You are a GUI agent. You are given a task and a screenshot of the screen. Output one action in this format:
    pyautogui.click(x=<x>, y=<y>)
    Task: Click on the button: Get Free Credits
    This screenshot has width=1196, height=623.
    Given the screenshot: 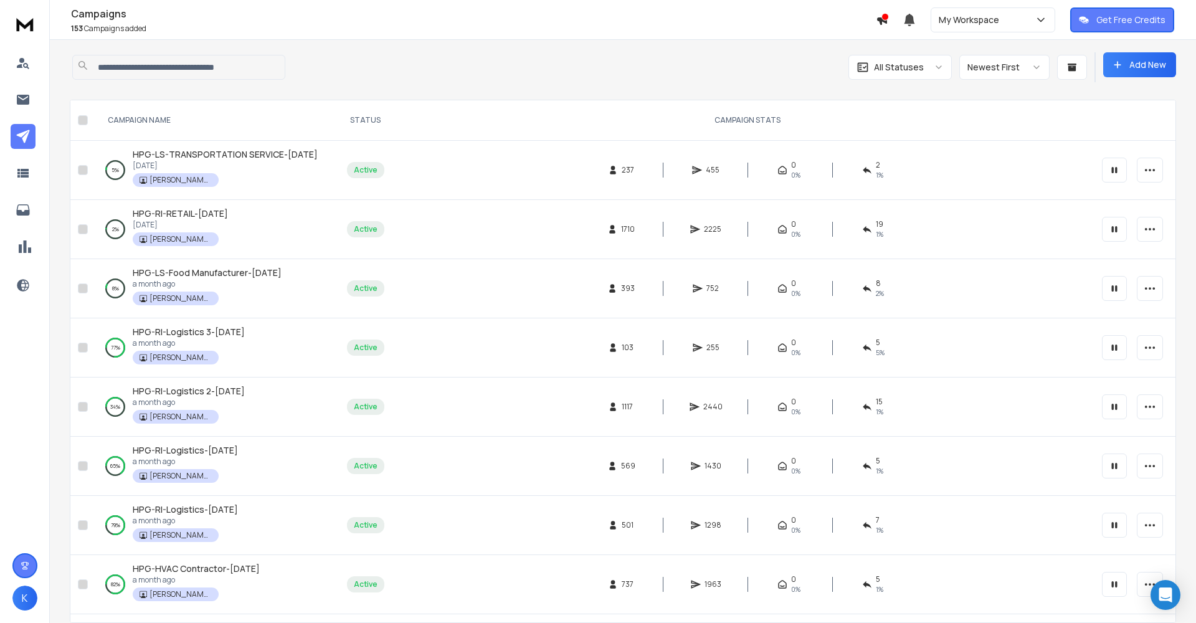 What is the action you would take?
    pyautogui.click(x=1122, y=20)
    